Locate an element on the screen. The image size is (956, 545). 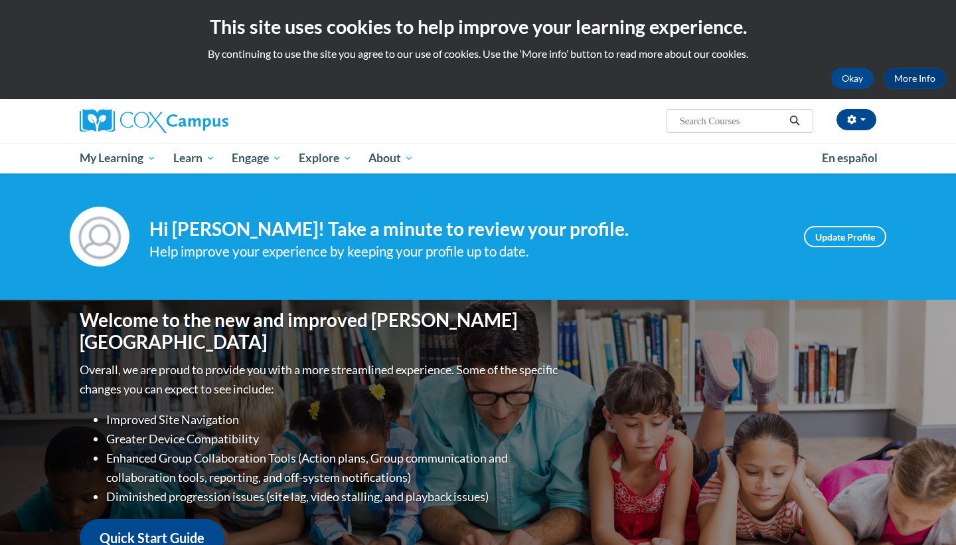
p: Overall, we are proud to provide you with a more streamlined experience. Some of the specific cha... is located at coordinates (320, 379).